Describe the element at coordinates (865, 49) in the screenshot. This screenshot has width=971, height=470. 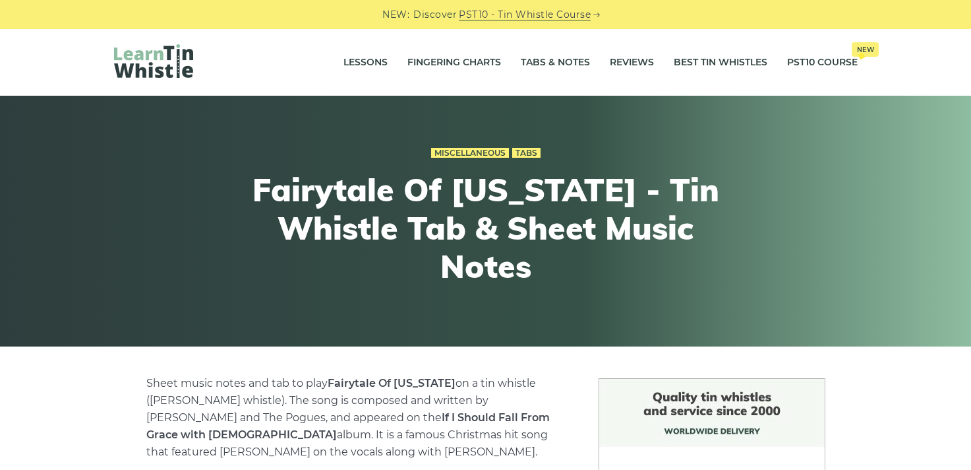
I see `span: New` at that location.